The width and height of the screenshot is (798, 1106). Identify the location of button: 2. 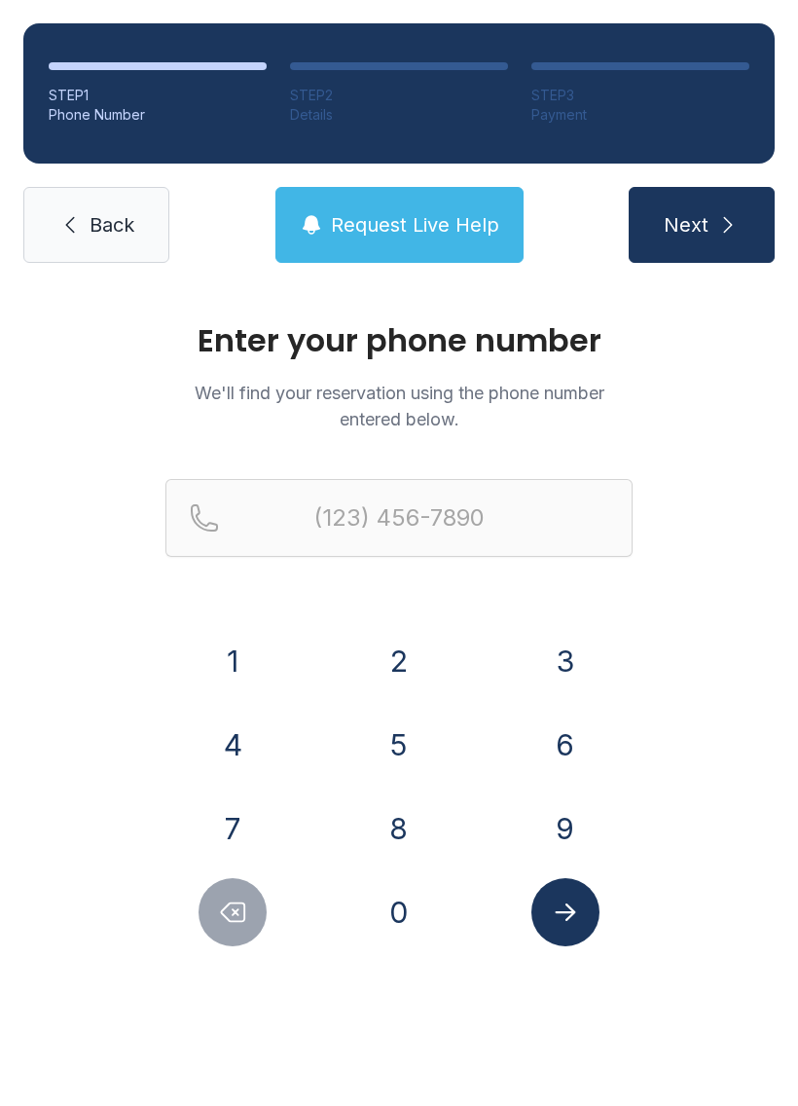
(399, 661).